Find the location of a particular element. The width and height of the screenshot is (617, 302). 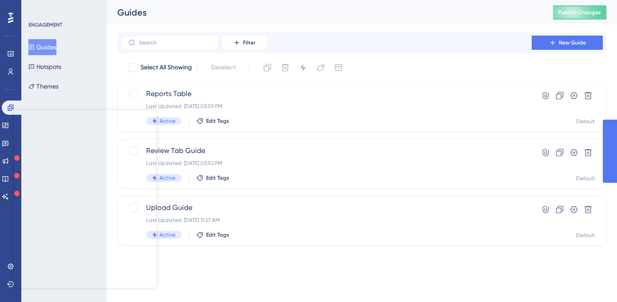

span: Upload Guide is located at coordinates (326, 208).